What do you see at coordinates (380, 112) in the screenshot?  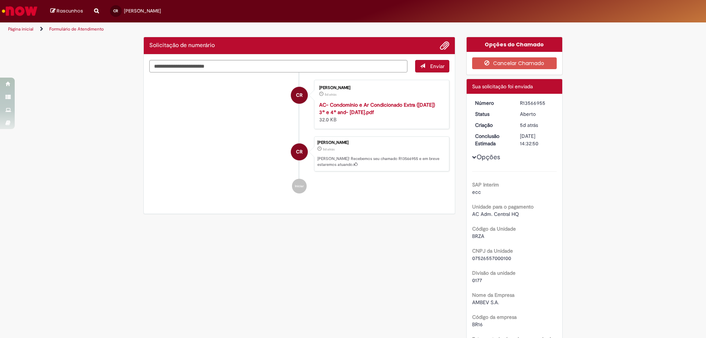 I see `div: 32.0 KB` at bounding box center [380, 112].